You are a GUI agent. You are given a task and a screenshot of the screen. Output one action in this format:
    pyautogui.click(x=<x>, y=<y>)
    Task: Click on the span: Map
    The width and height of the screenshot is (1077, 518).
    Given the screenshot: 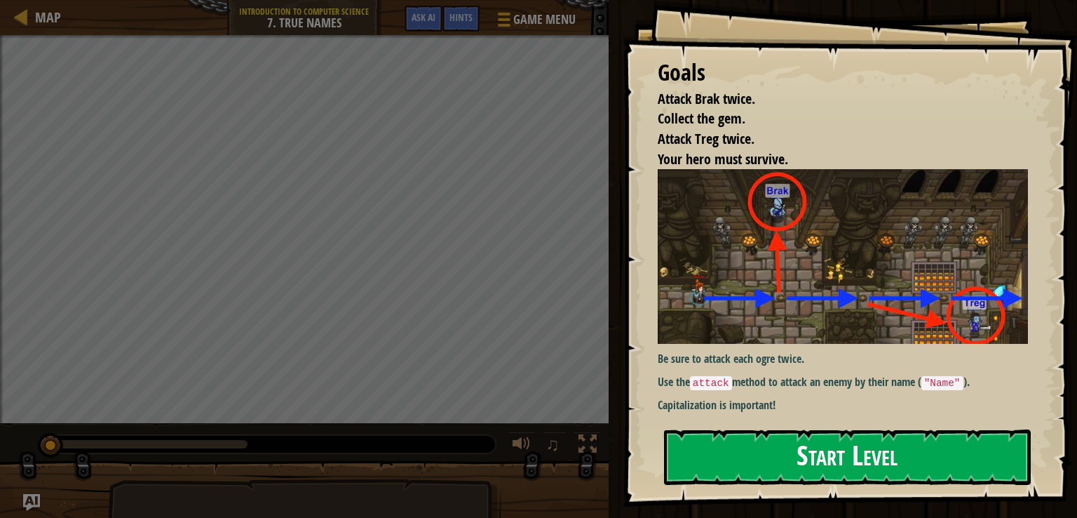 What is the action you would take?
    pyautogui.click(x=48, y=17)
    